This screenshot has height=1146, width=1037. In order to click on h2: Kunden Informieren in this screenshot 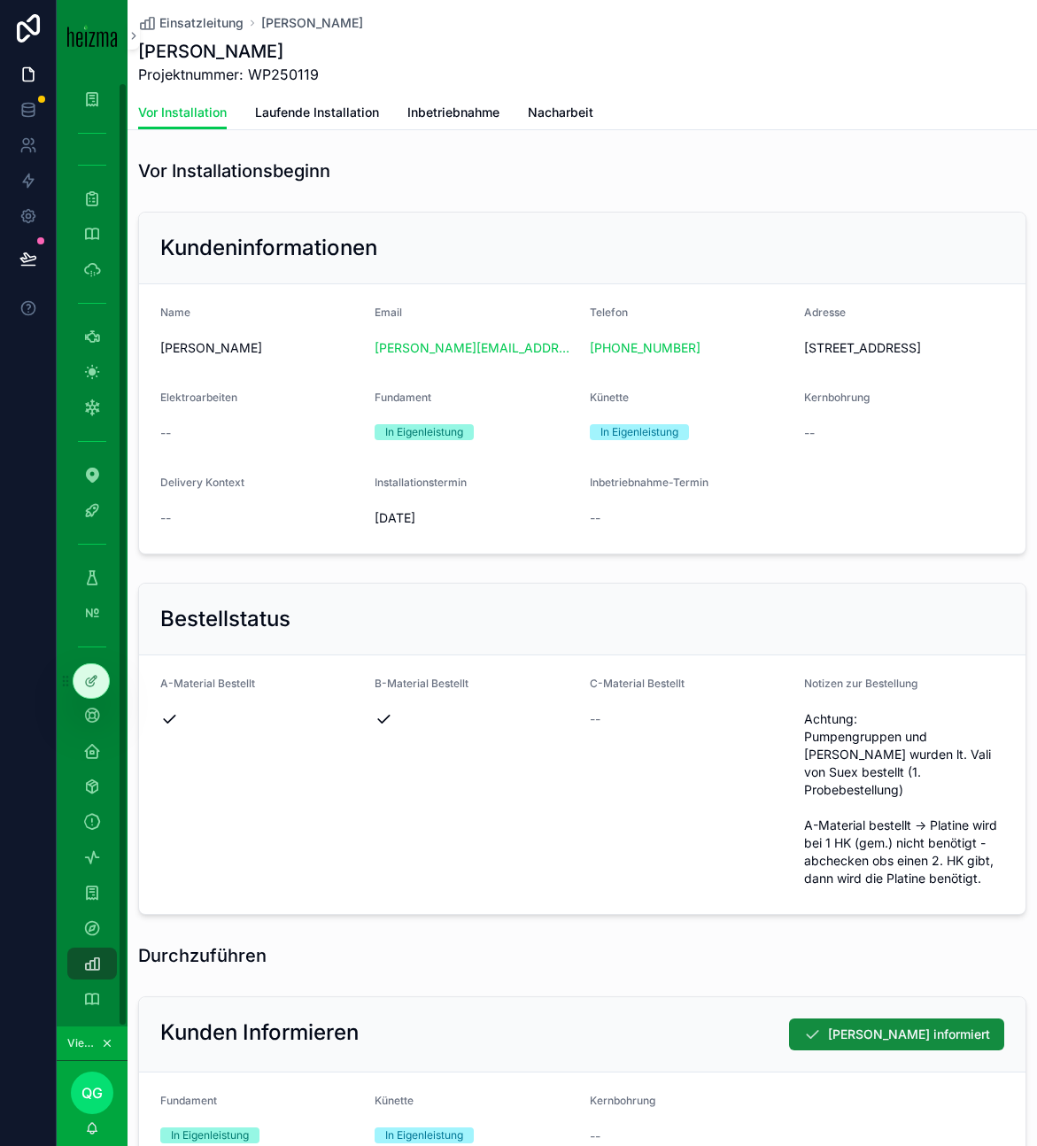, I will do `click(259, 1032)`.